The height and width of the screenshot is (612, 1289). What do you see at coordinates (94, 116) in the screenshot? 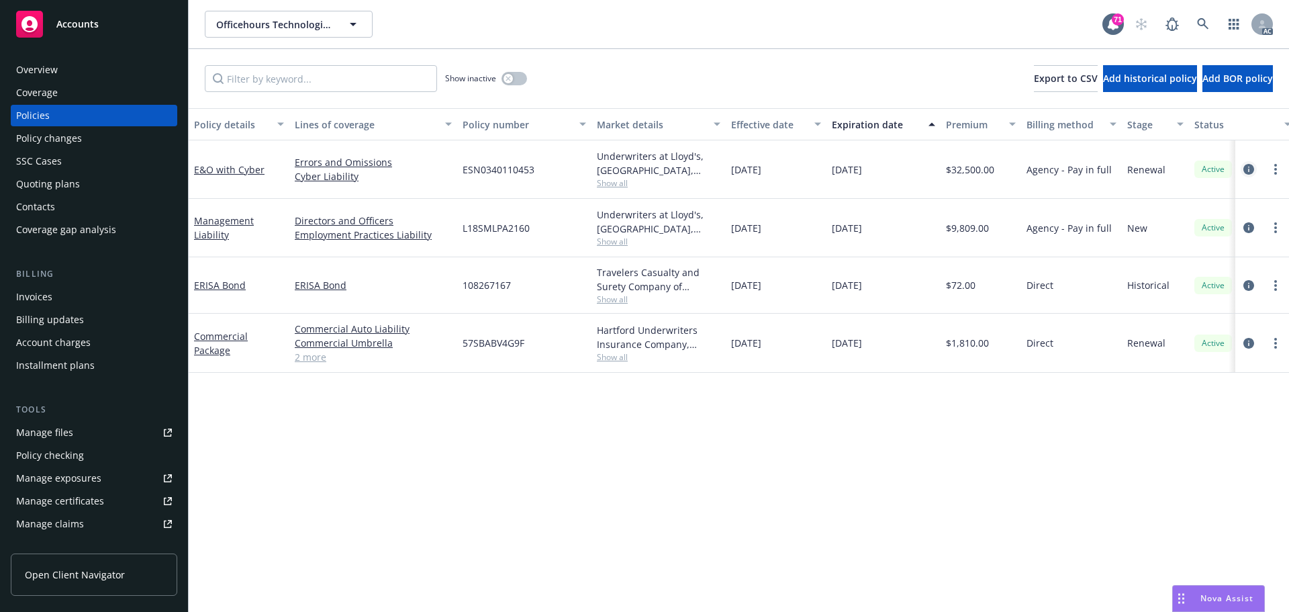
I see `a: Policies` at bounding box center [94, 116].